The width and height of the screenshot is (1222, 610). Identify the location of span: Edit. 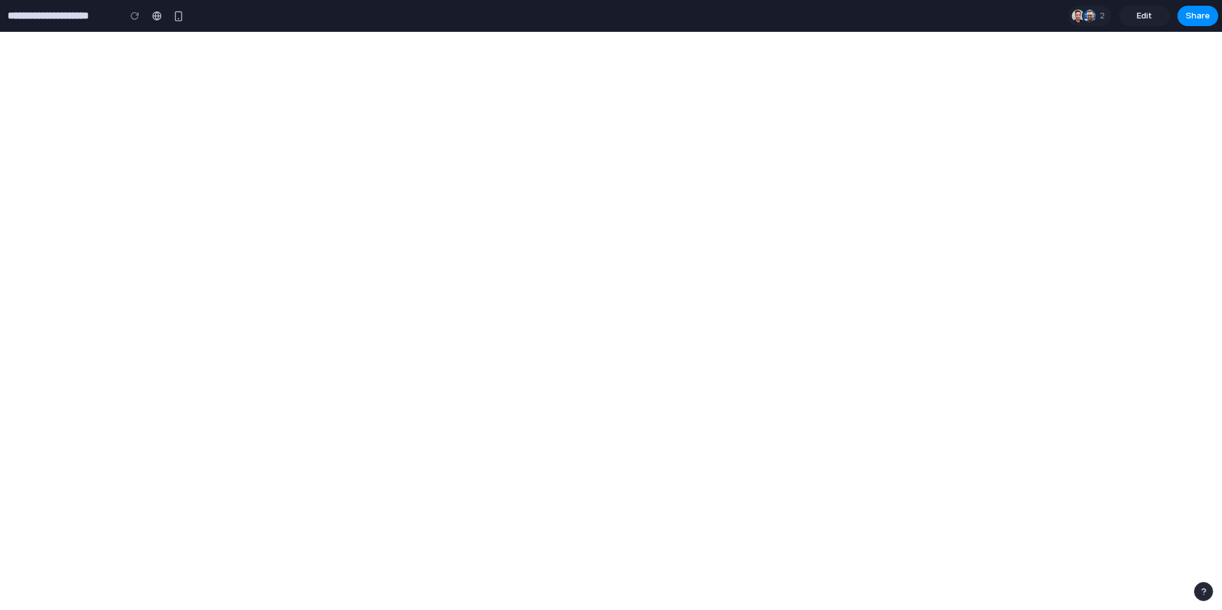
(1145, 16).